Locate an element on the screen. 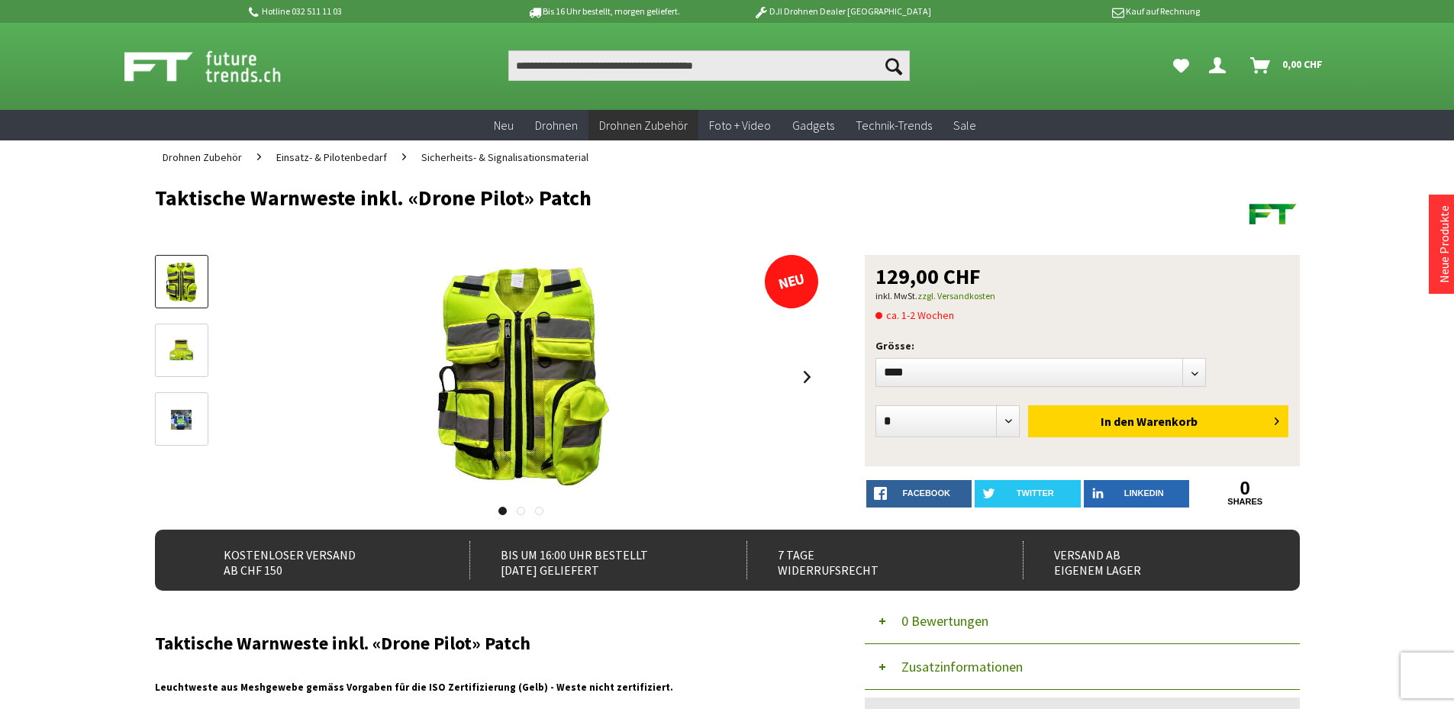 Image resolution: width=1454 pixels, height=709 pixels. img: Vorschau: Taktische Warnweste inkl. «Drone Pilot» Patch is located at coordinates (181, 282).